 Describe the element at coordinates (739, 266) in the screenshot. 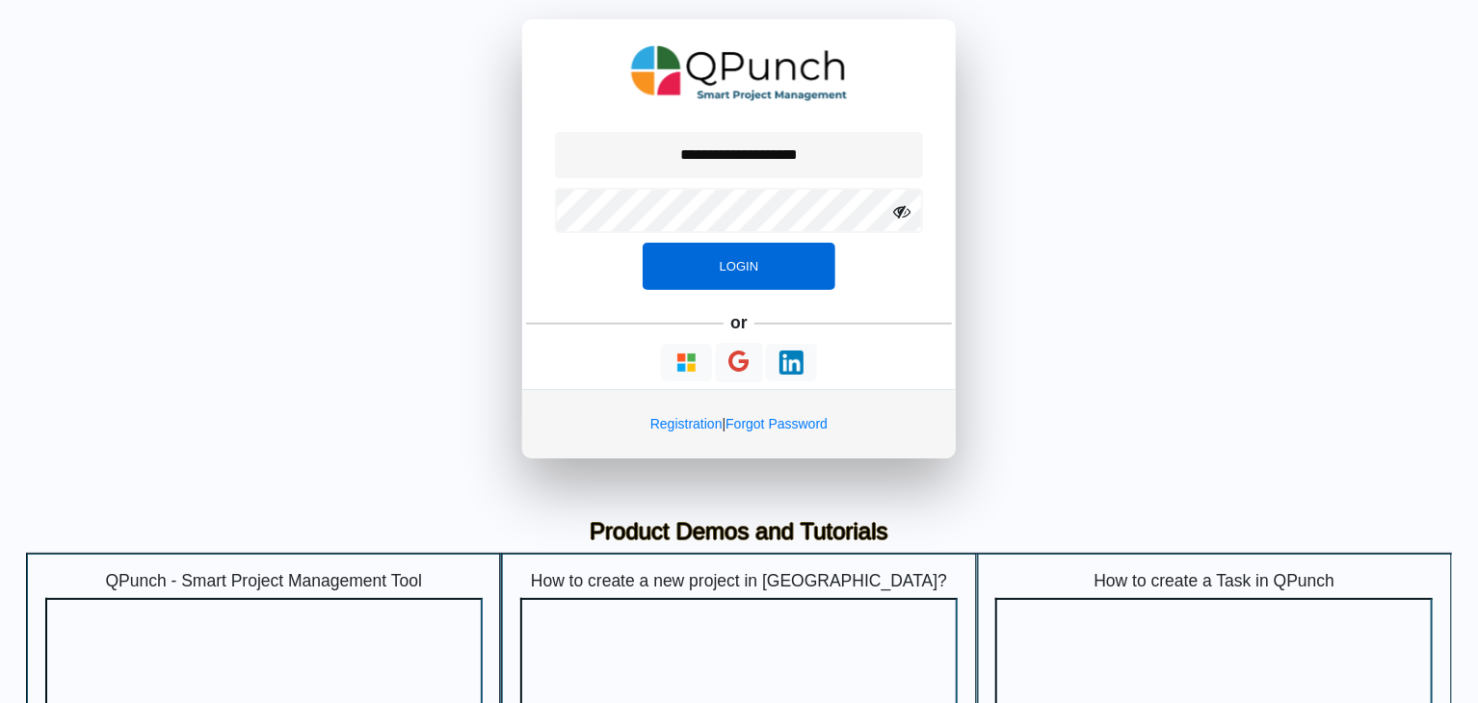

I see `span: Login` at that location.